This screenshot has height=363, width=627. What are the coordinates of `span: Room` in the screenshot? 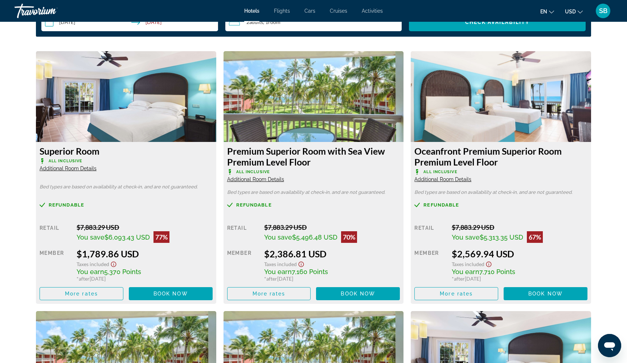 It's located at (274, 22).